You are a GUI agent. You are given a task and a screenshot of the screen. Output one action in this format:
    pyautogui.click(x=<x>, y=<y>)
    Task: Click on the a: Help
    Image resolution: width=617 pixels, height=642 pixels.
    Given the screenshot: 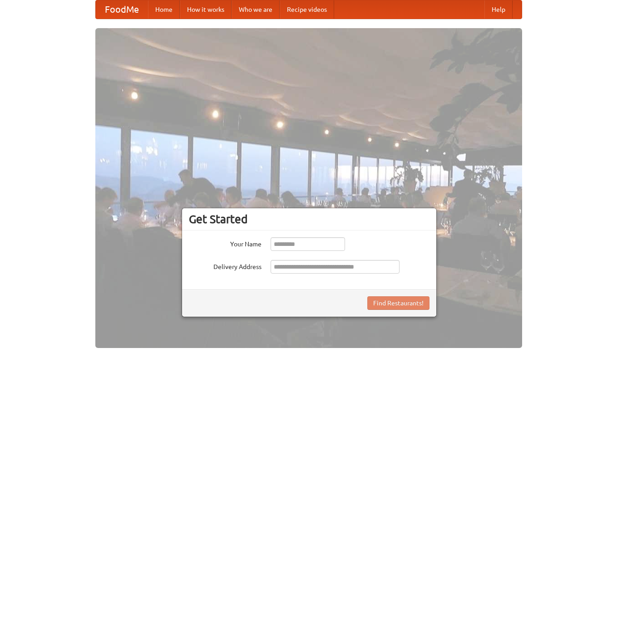 What is the action you would take?
    pyautogui.click(x=498, y=10)
    